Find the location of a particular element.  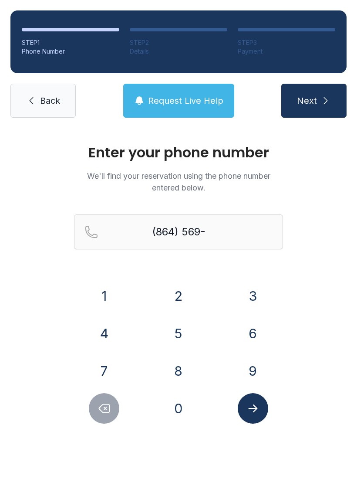

input: Reservation phone number is located at coordinates (179, 232).